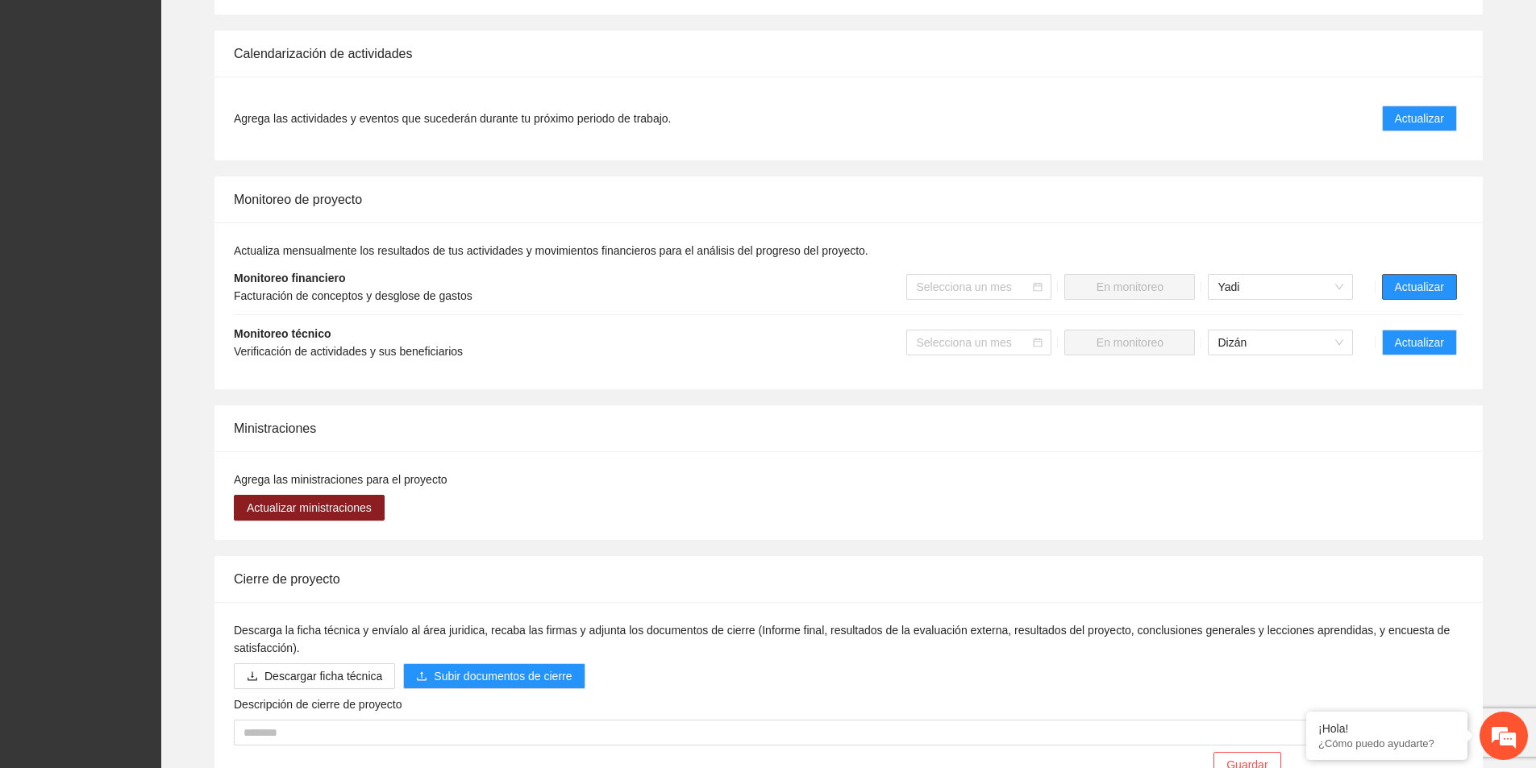  I want to click on span: Actualizar ministraciones, so click(309, 508).